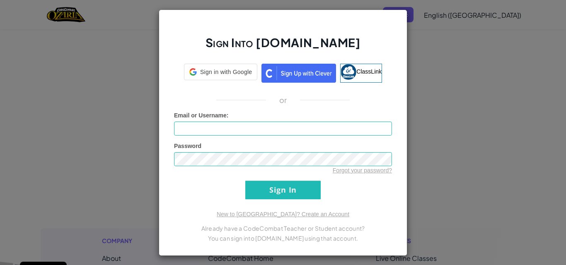 Image resolution: width=566 pixels, height=265 pixels. What do you see at coordinates (188, 146) in the screenshot?
I see `span: Password` at bounding box center [188, 146].